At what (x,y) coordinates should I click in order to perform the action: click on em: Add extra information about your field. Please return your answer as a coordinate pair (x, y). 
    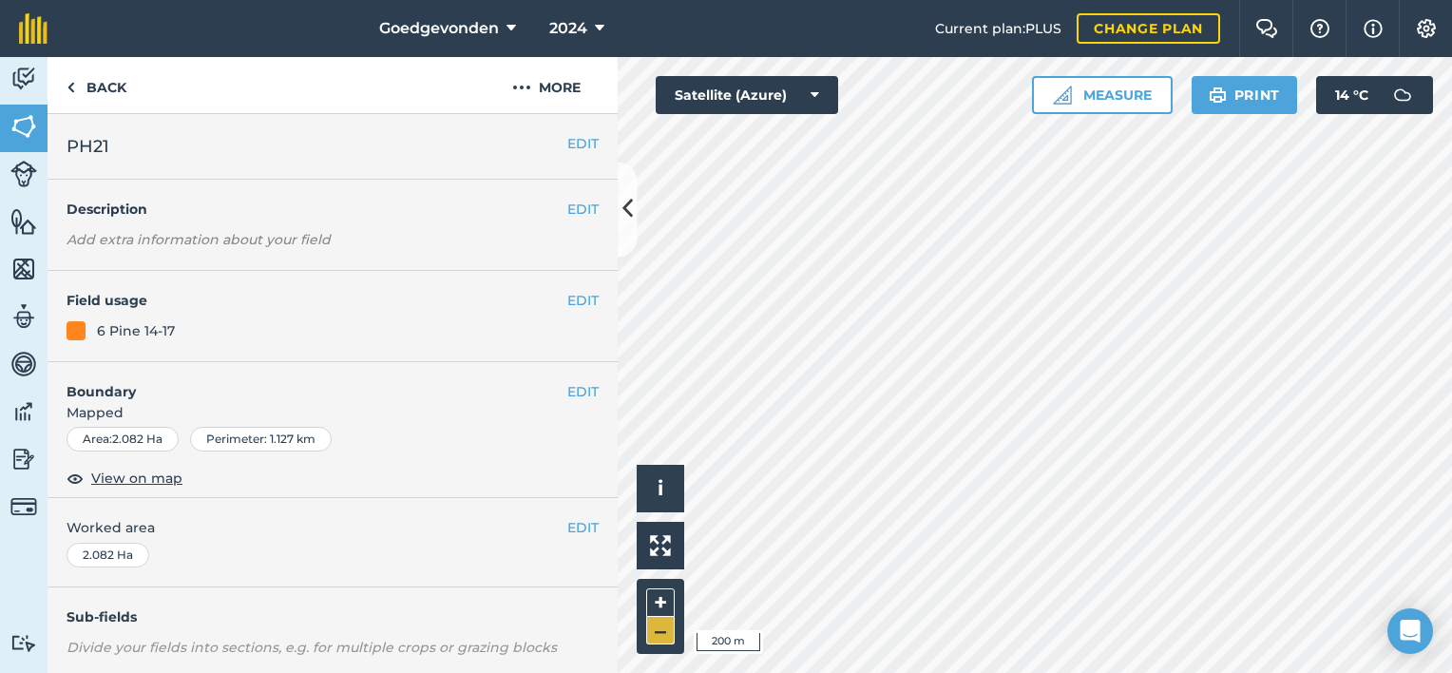
    Looking at the image, I should click on (199, 239).